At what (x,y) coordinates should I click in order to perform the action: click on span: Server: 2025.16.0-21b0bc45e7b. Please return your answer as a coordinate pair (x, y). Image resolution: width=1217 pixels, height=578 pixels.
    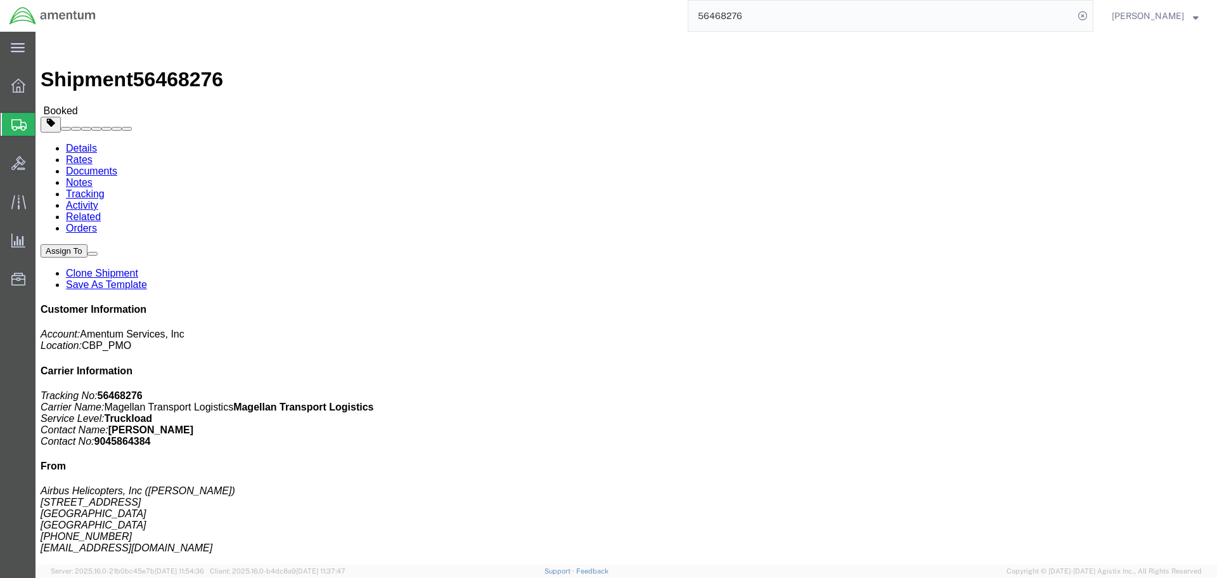
    Looking at the image, I should click on (127, 571).